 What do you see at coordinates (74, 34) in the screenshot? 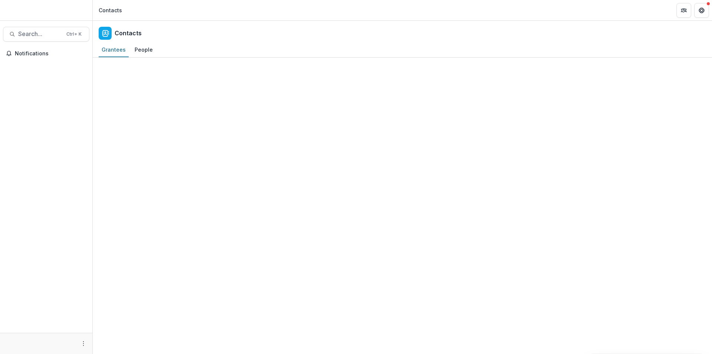
I see `div: Ctrl + K` at bounding box center [74, 34].